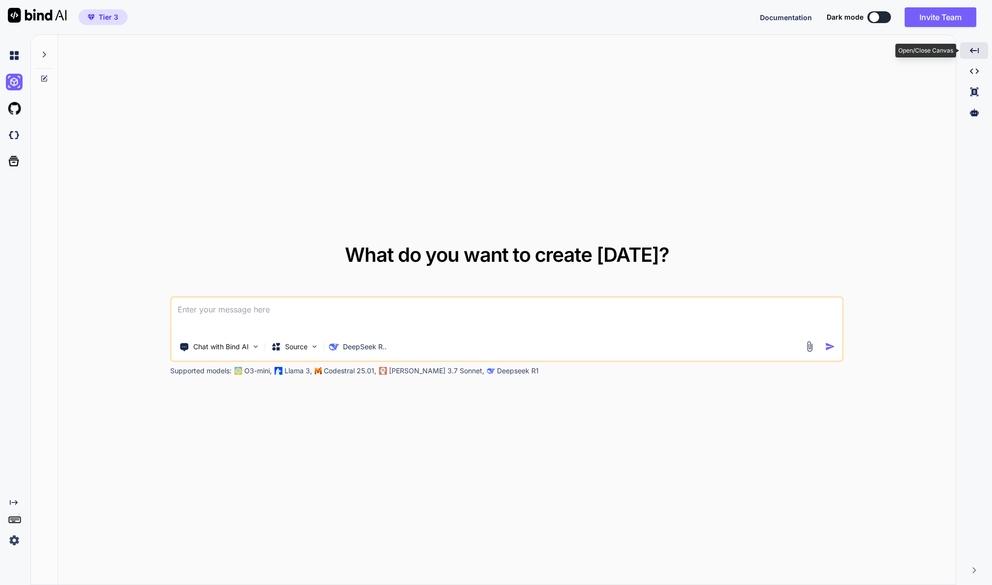 Image resolution: width=992 pixels, height=585 pixels. Describe the element at coordinates (296, 346) in the screenshot. I see `p: Source` at that location.